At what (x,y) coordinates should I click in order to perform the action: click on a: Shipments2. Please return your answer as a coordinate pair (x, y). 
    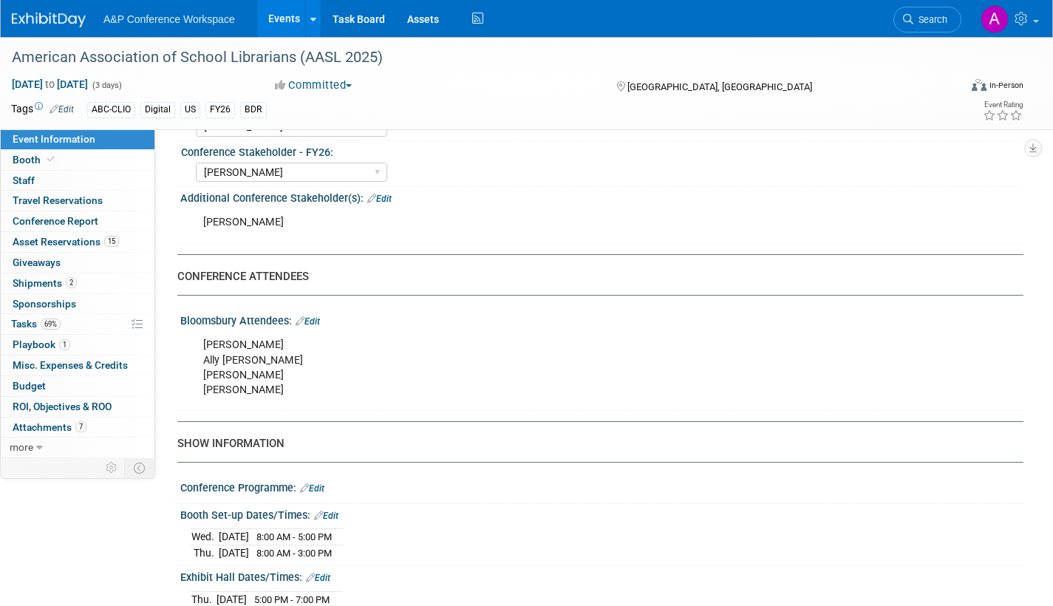
    Looking at the image, I should click on (78, 283).